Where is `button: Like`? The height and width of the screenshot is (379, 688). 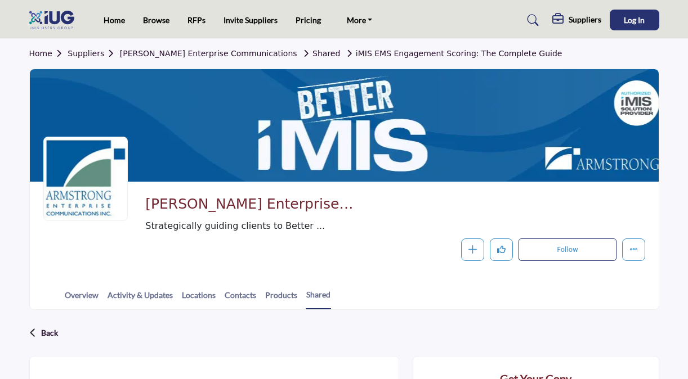
button: Like is located at coordinates (501, 250).